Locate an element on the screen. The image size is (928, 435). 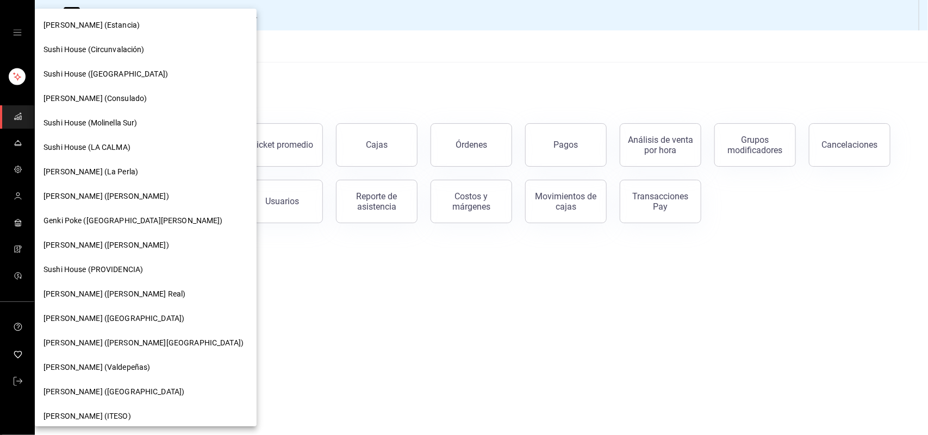
span: Sushi House (LA CALMA) is located at coordinates (87, 147).